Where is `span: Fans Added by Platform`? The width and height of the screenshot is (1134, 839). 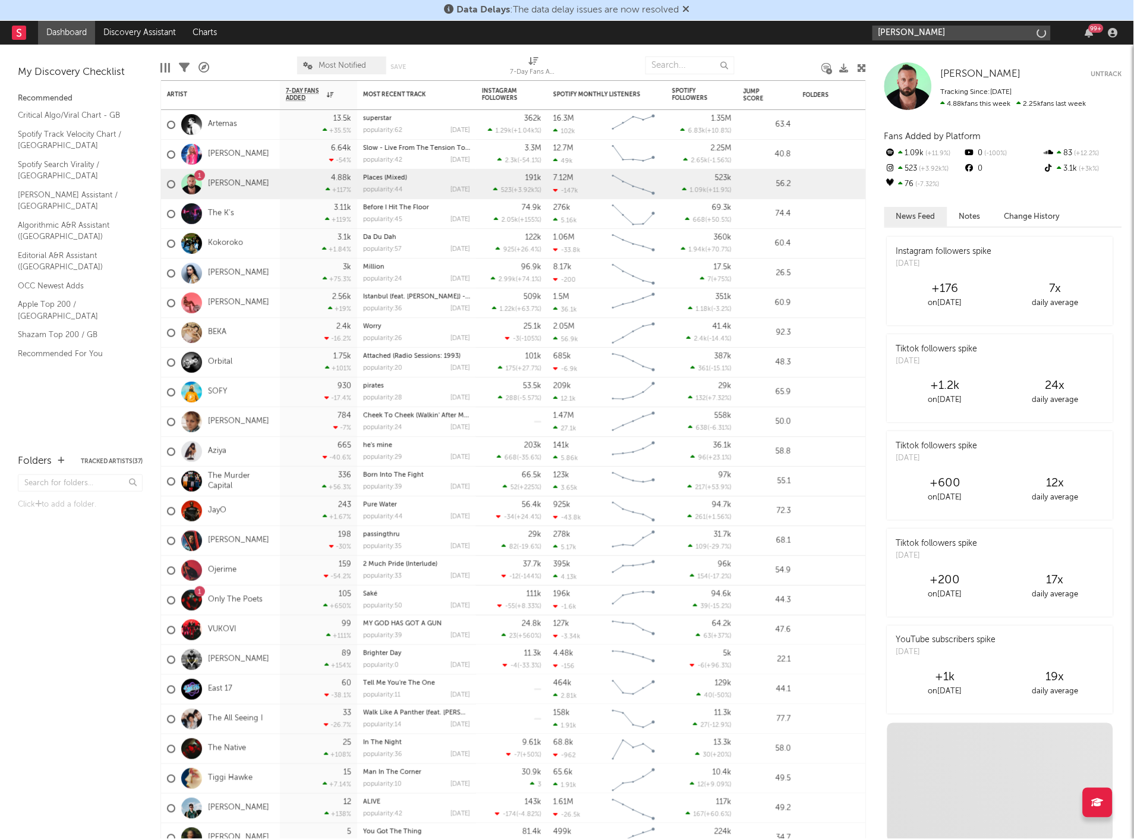
span: Fans Added by Platform is located at coordinates (933, 136).